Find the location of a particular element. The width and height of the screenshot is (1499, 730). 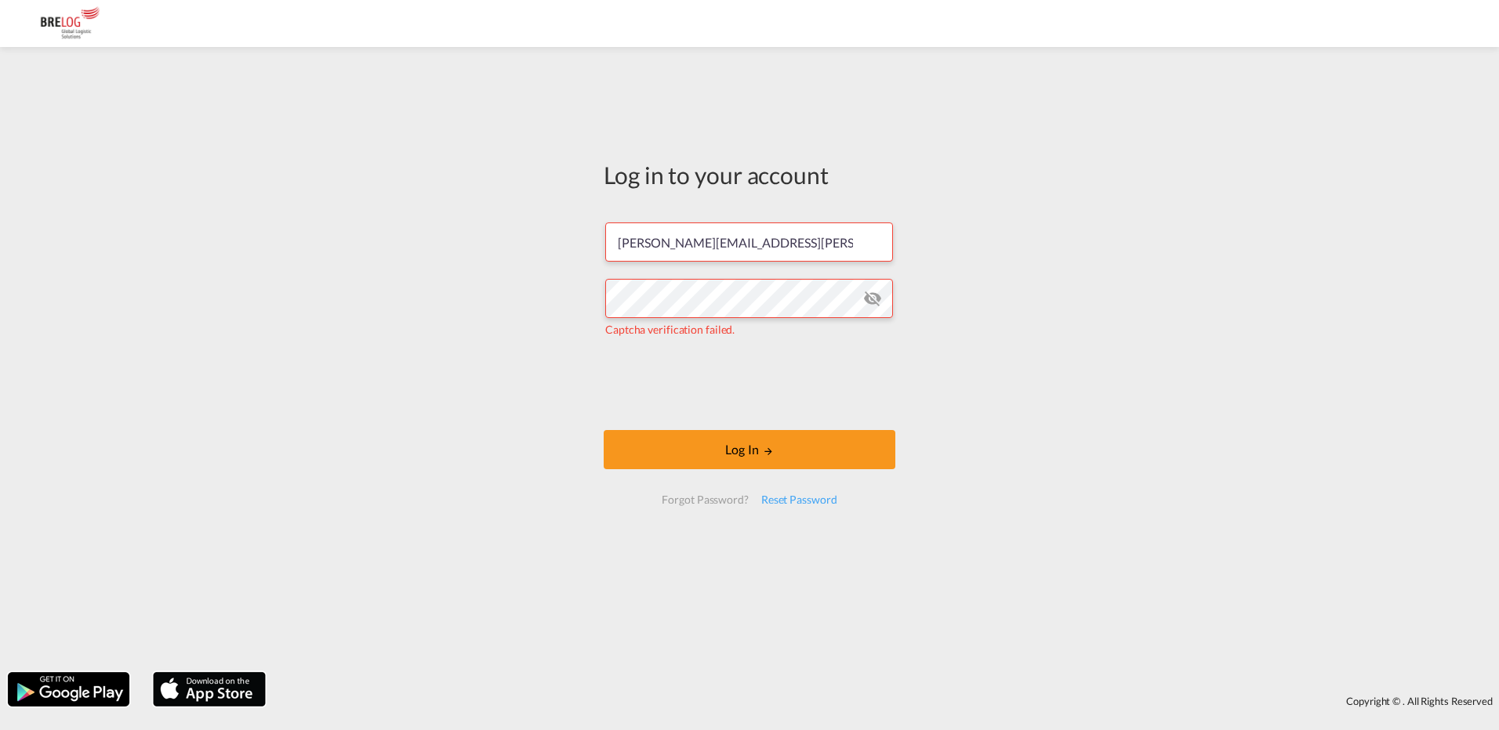

input: Enter email/phone number is located at coordinates (748, 242).